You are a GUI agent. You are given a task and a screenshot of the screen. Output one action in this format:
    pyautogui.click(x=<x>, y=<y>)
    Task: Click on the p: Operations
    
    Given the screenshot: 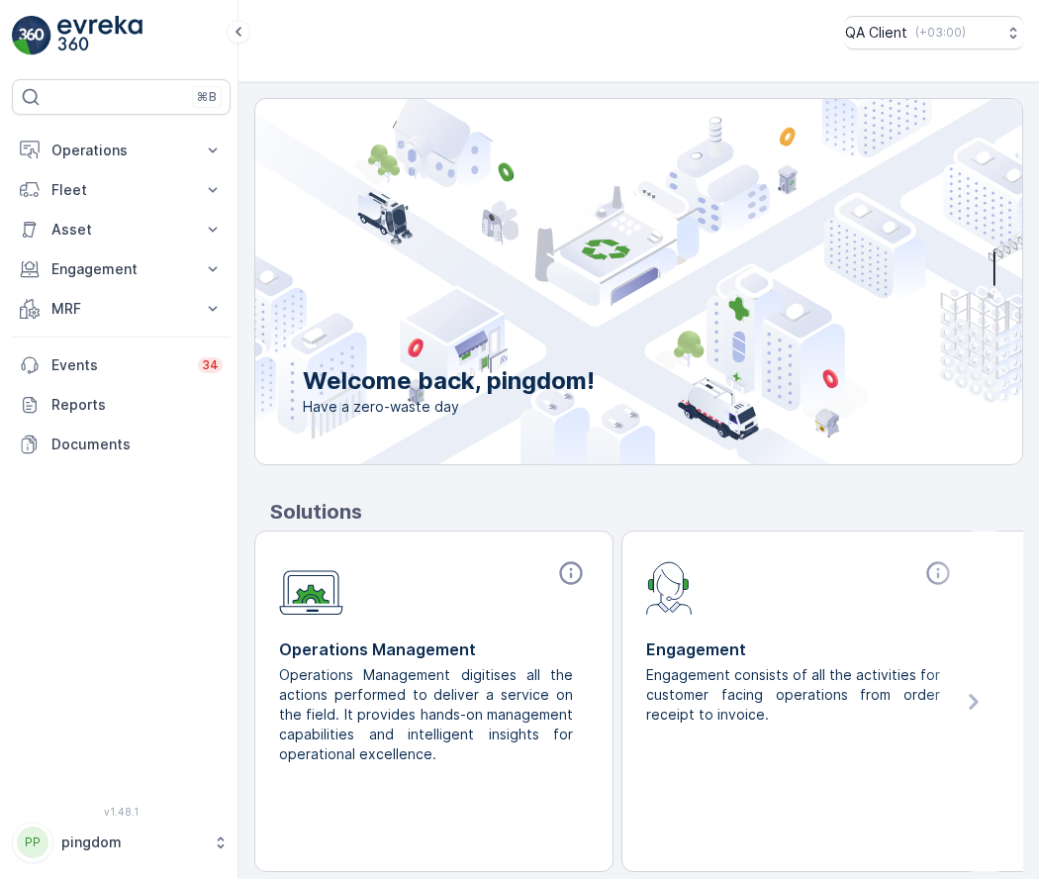 What is the action you would take?
    pyautogui.click(x=121, y=150)
    